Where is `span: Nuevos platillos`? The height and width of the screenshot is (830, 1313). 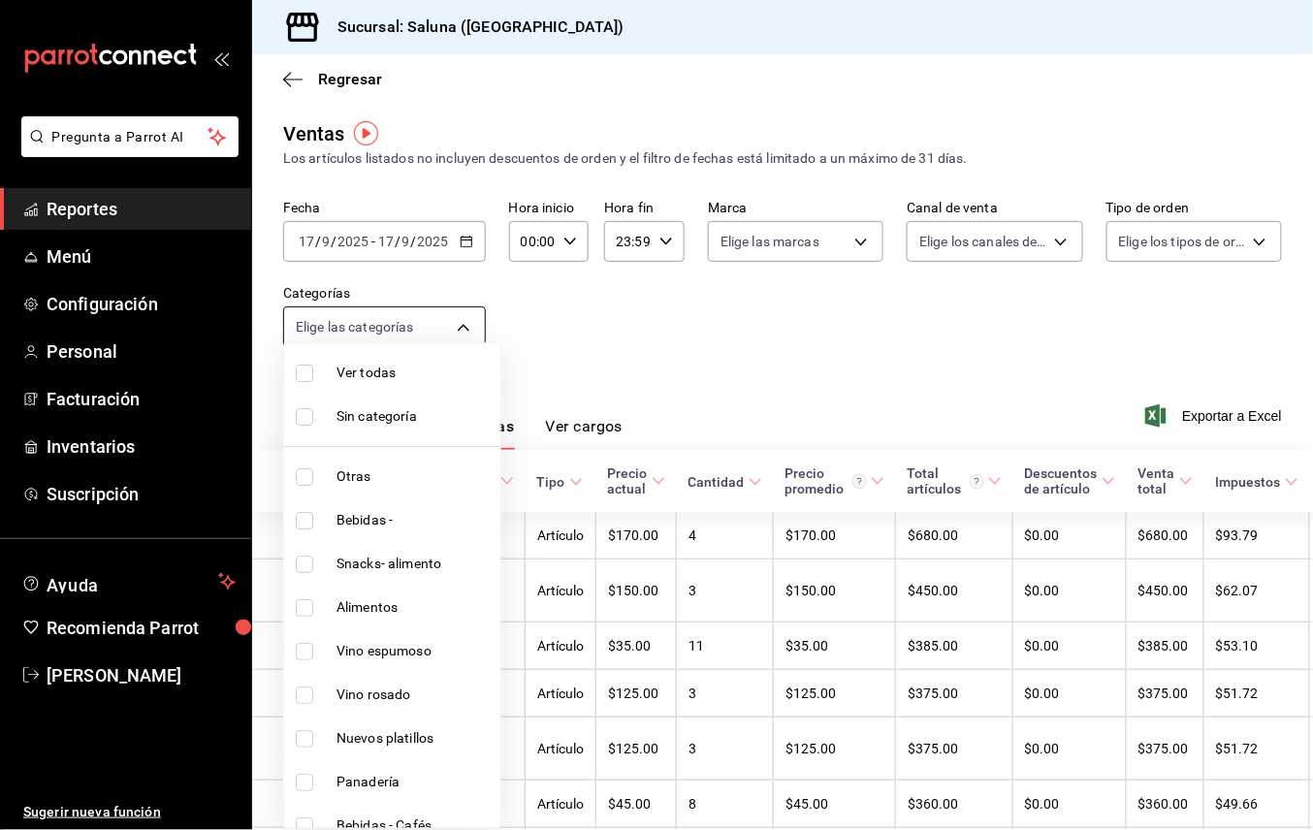 span: Nuevos platillos is located at coordinates (414, 738).